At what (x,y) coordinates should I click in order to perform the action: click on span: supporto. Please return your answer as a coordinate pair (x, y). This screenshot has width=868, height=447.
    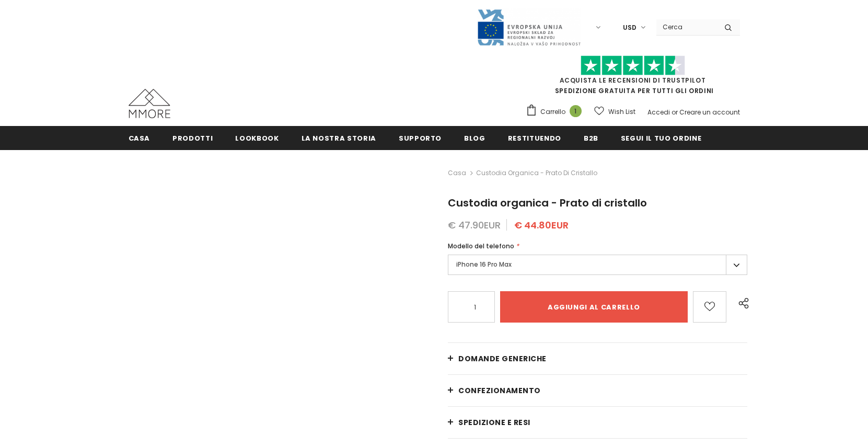
    Looking at the image, I should click on (420, 138).